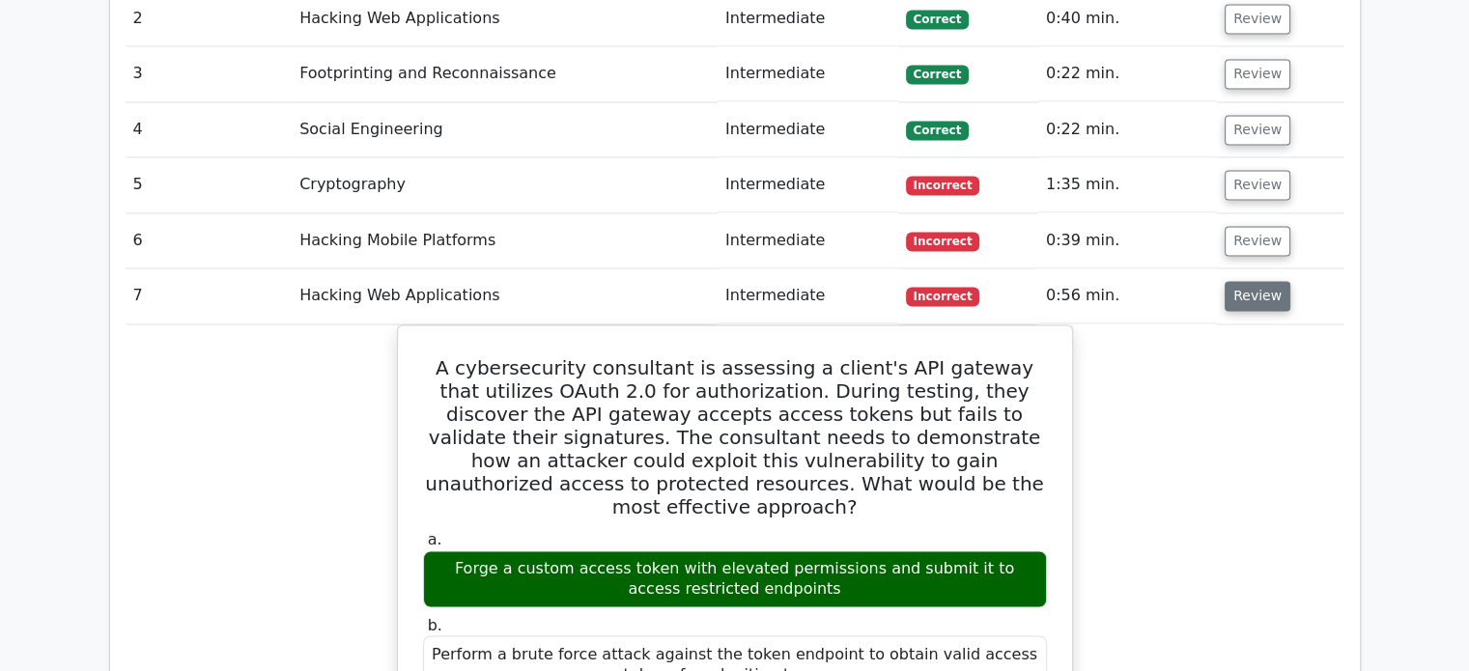 The height and width of the screenshot is (671, 1469). What do you see at coordinates (735, 437) in the screenshot?
I see `h5: A cybersecurity consultant is assessing a client's API gateway that utilizes OAuth 2.0 for author...` at bounding box center [735, 437].